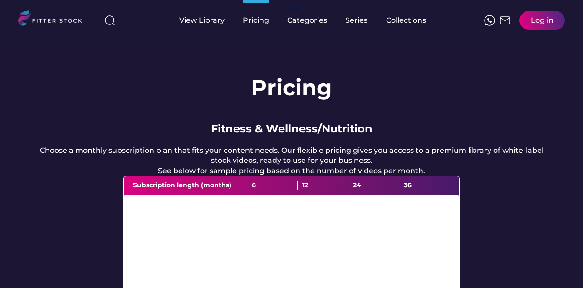  What do you see at coordinates (425, 185) in the screenshot?
I see `div: 36` at bounding box center [425, 185].